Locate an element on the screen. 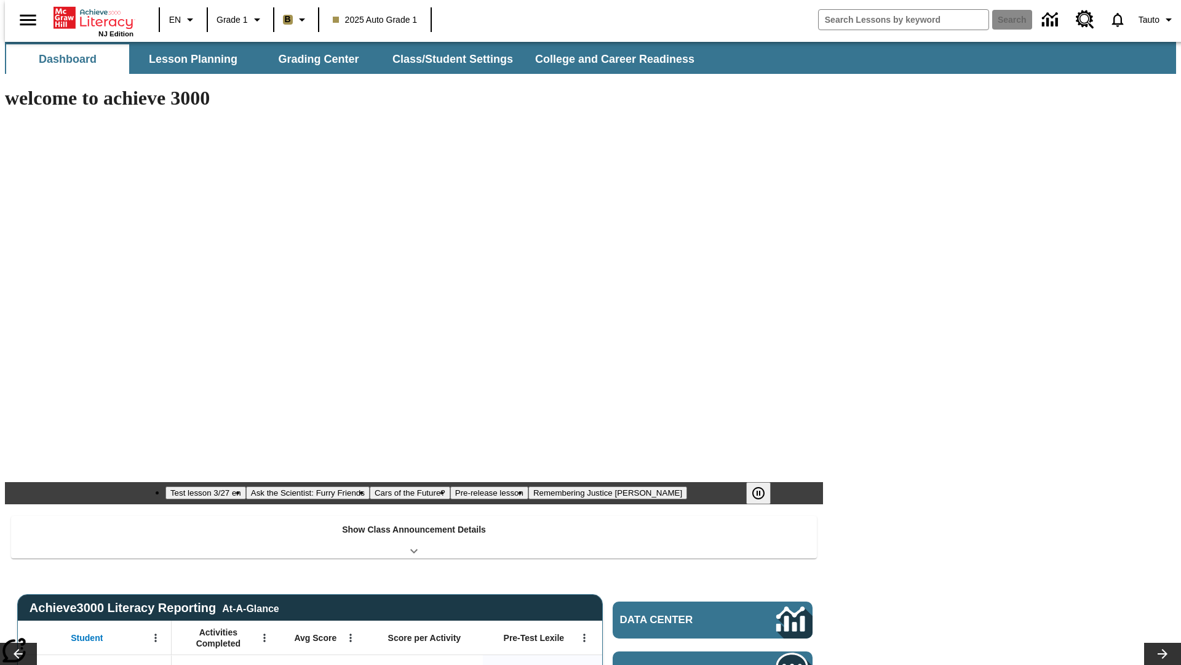 This screenshot has height=665, width=1181. button: Lesson Planning is located at coordinates (193, 59).